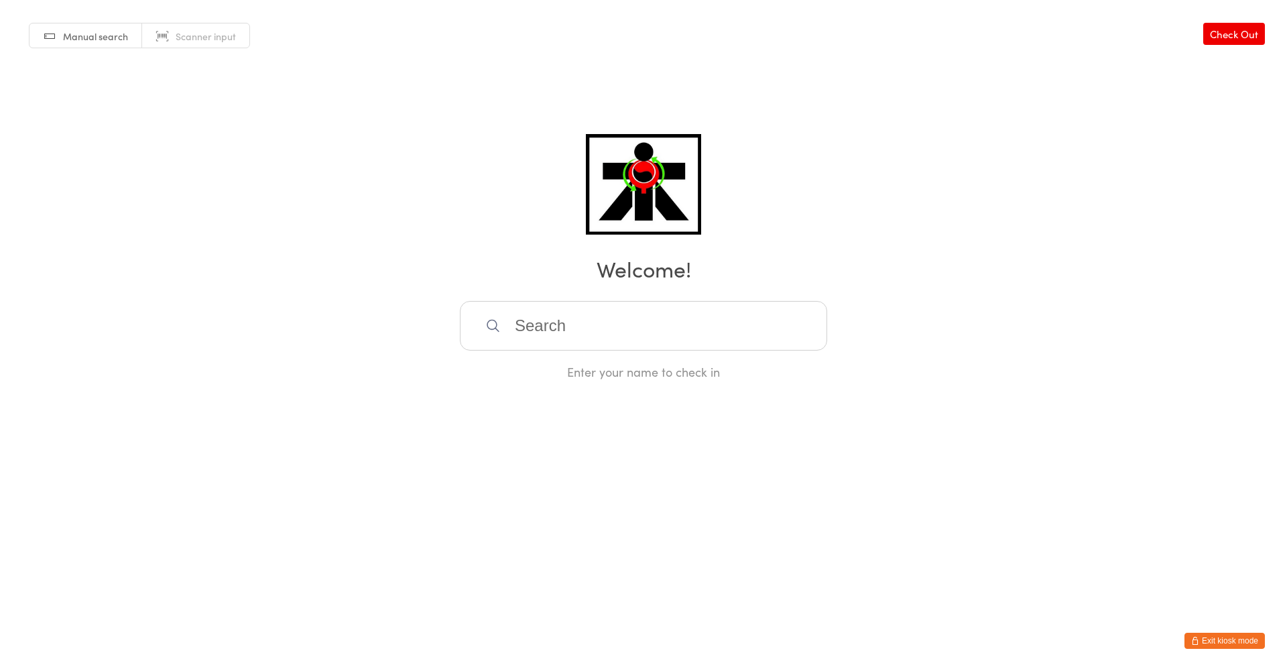 This screenshot has width=1287, height=671. Describe the element at coordinates (643, 268) in the screenshot. I see `h2: Welcome!` at that location.